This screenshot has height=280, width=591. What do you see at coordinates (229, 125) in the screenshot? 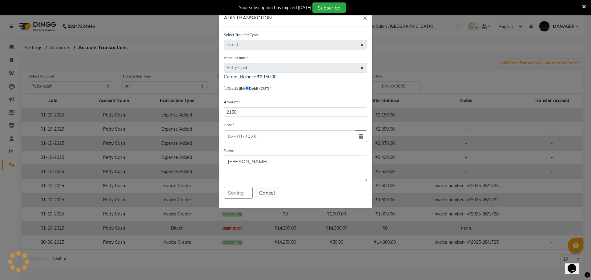
I see `label: Date` at bounding box center [229, 125].